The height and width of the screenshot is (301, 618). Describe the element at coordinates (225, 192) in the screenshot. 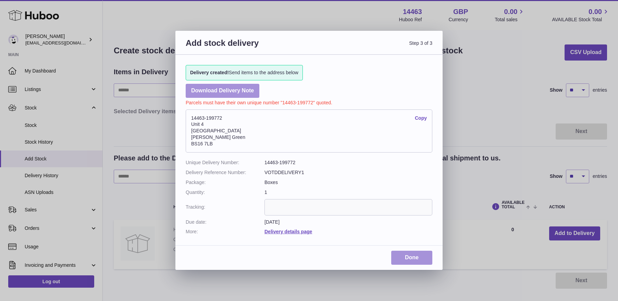

I see `dt: Quantity:` at that location.